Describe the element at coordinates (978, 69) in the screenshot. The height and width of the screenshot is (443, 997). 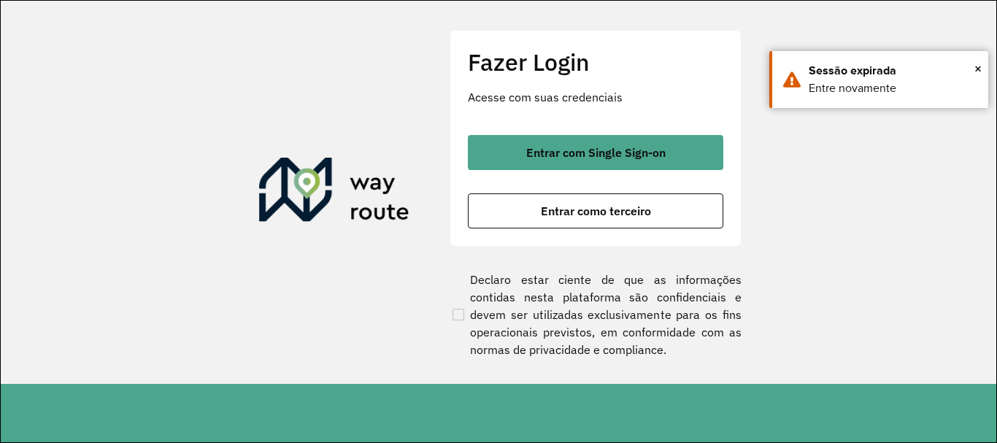
I see `button: Close` at that location.